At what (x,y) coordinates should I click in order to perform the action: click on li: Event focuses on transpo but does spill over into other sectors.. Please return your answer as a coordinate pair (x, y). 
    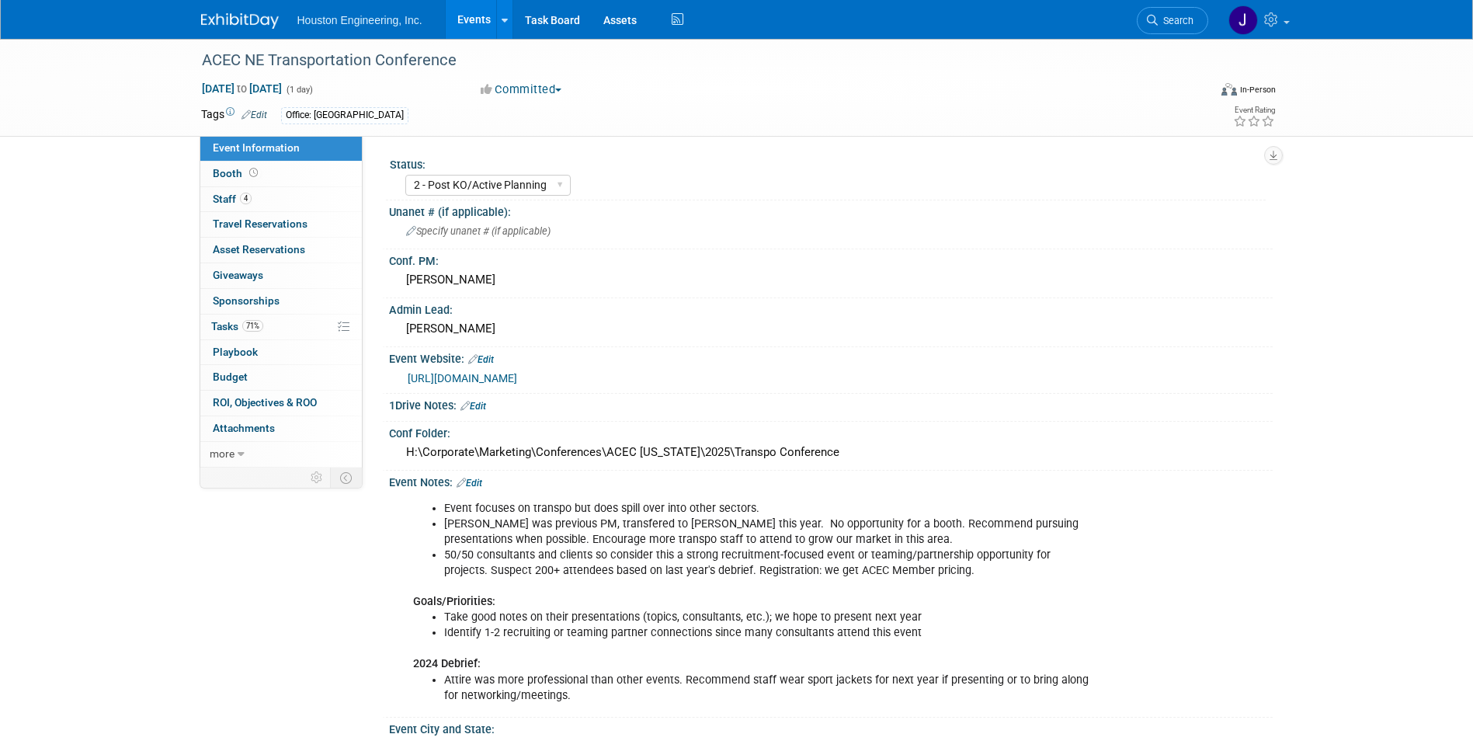
    Looking at the image, I should click on (768, 509).